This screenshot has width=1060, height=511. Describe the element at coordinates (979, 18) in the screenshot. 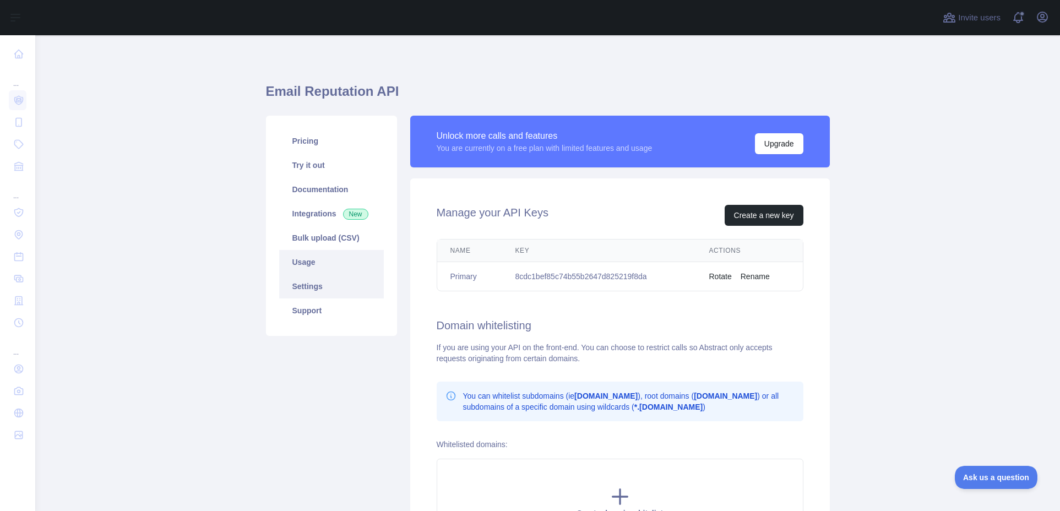

I see `span: Invite users` at that location.